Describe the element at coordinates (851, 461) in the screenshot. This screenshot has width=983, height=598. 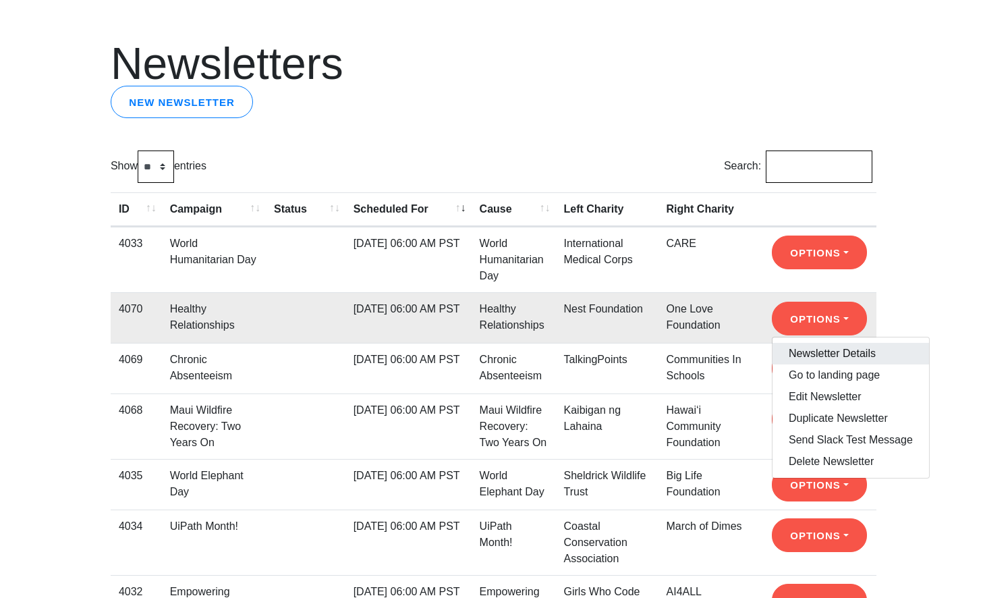
I see `a: Delete Newsletter` at that location.